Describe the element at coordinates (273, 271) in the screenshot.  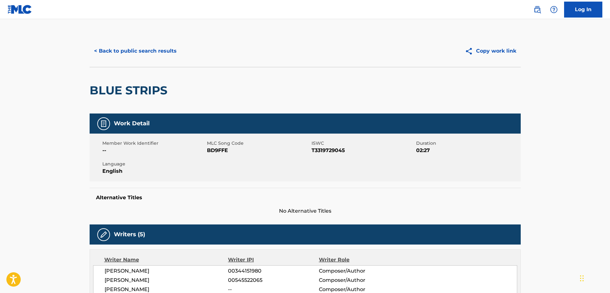
I see `span: 00344151980` at that location.